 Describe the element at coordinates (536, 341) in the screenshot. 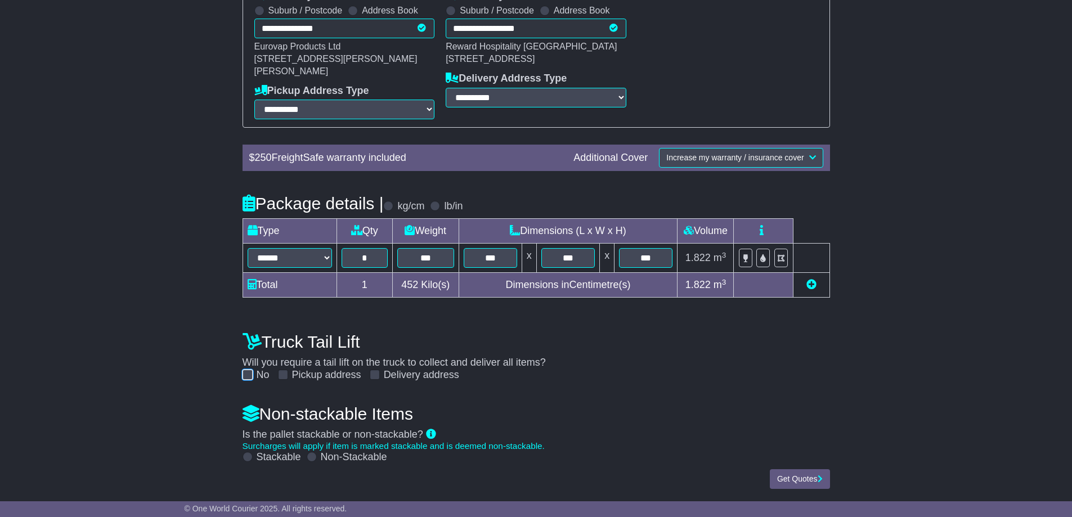

I see `h4: Truck Tail Lift` at that location.